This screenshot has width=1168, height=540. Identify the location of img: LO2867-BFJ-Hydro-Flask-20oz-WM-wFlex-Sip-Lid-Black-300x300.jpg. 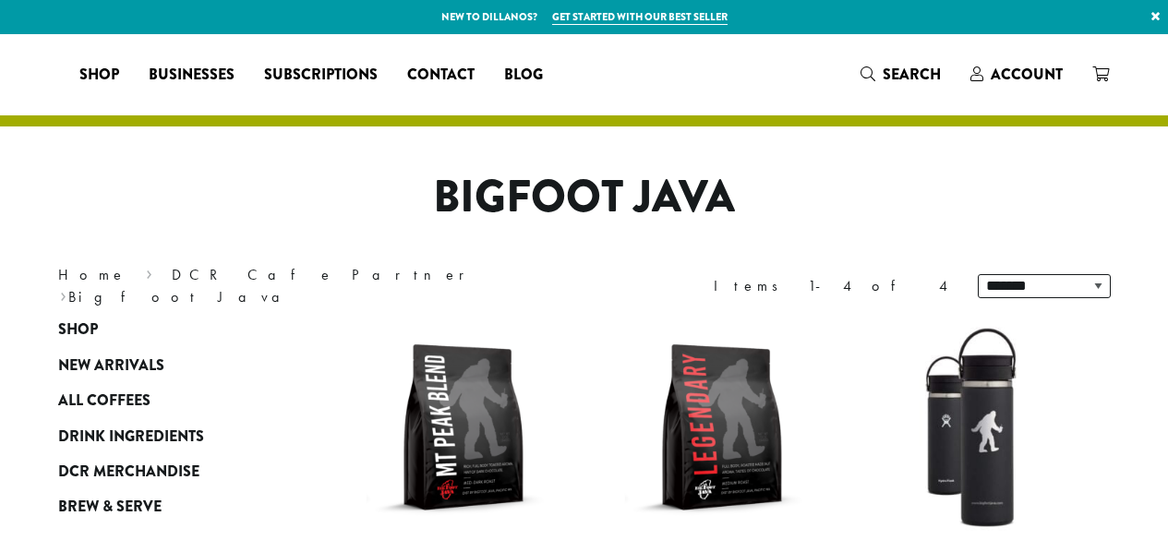
(980, 427).